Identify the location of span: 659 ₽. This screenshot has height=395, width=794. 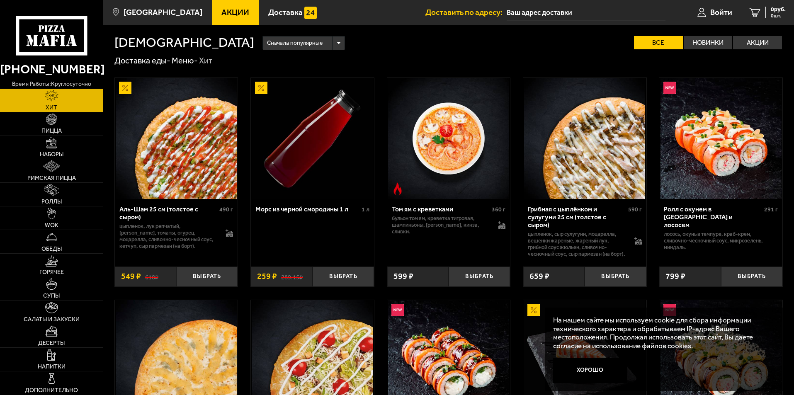
(539, 277).